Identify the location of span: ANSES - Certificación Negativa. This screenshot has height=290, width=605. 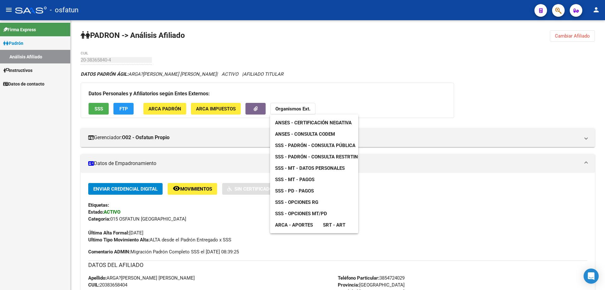
(313, 123).